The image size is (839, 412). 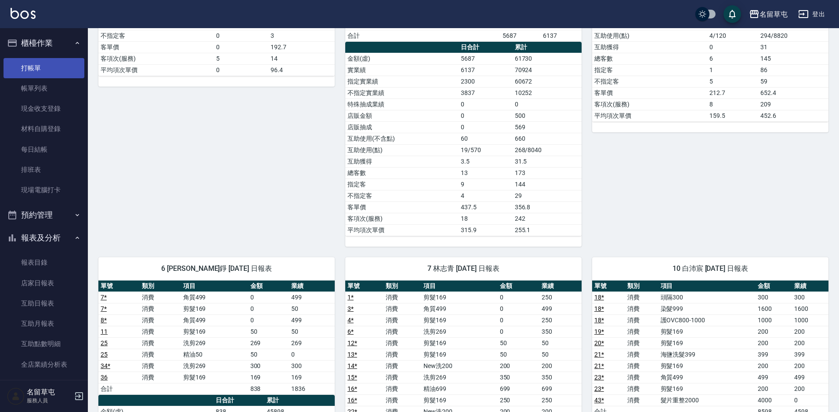 What do you see at coordinates (301, 36) in the screenshot?
I see `td: 3` at bounding box center [301, 36].